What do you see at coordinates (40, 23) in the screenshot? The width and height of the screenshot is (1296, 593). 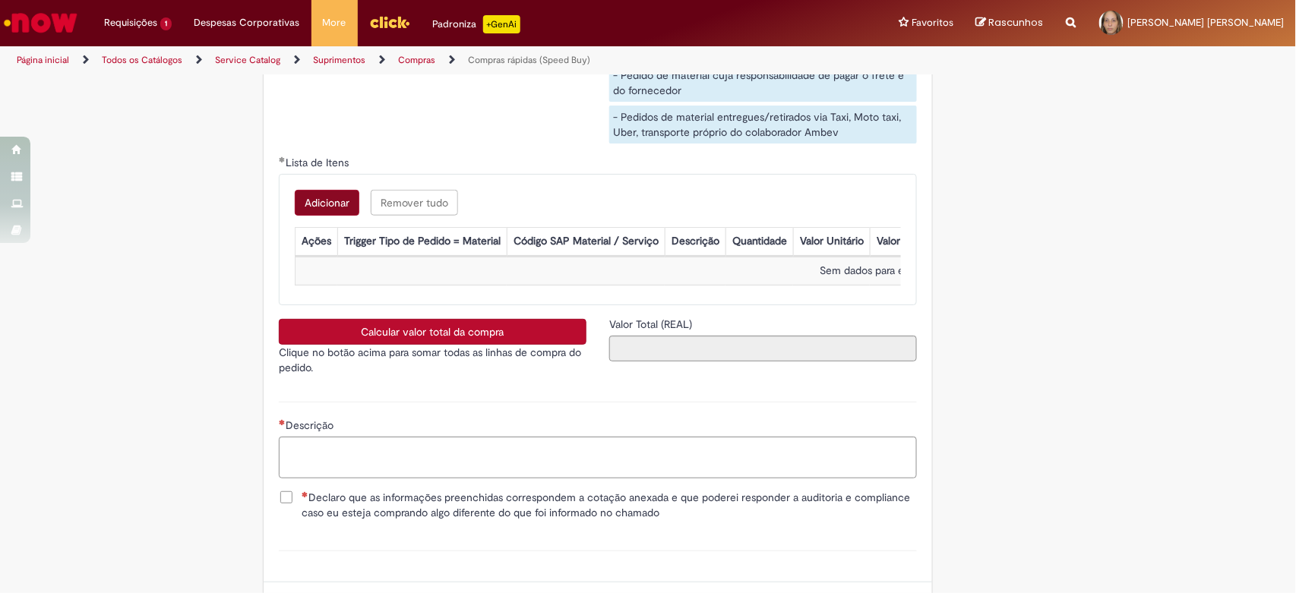 I see `img: ServiceNow` at bounding box center [40, 23].